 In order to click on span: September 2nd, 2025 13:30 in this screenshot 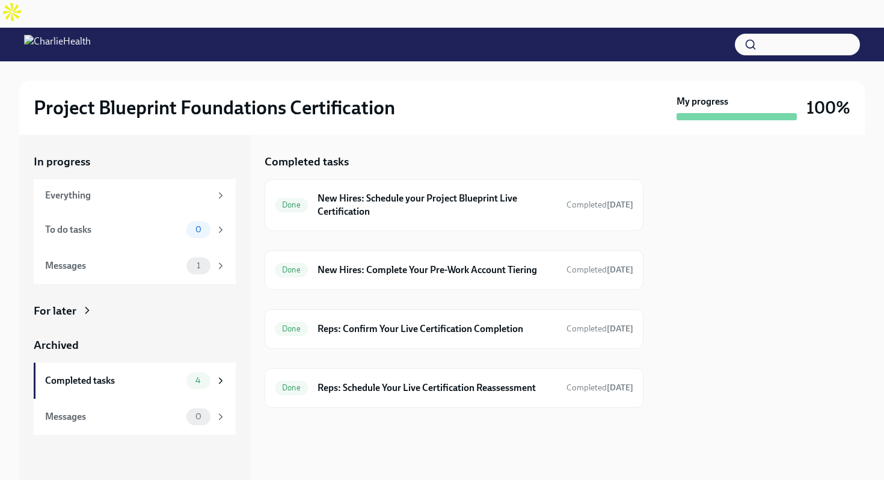, I will do `click(600, 204)`.